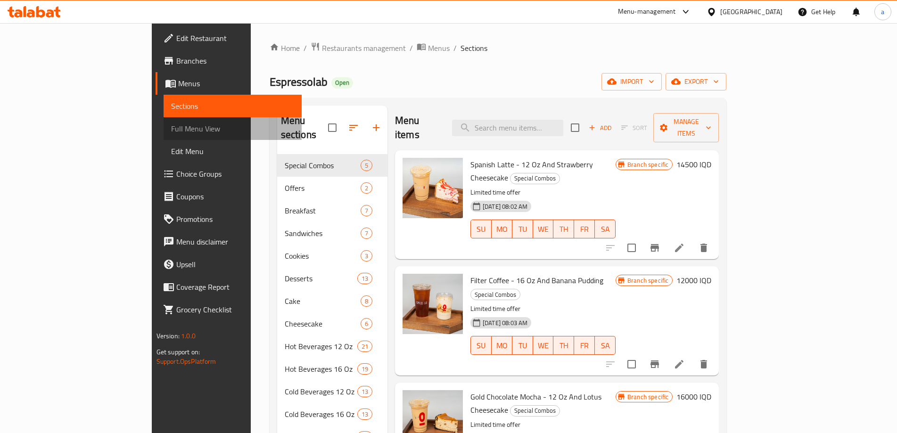  Describe the element at coordinates (235, 287) in the screenshot. I see `span: Coverage Report` at that location.